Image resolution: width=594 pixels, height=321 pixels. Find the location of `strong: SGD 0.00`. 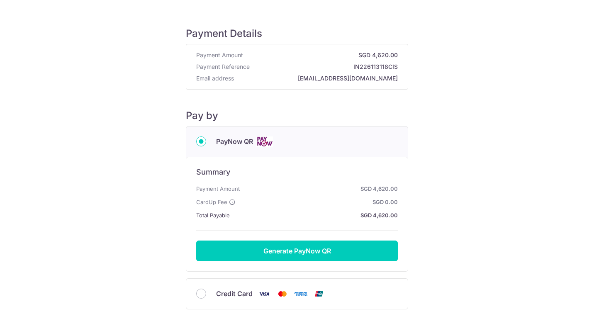

strong: SGD 0.00 is located at coordinates (318, 202).